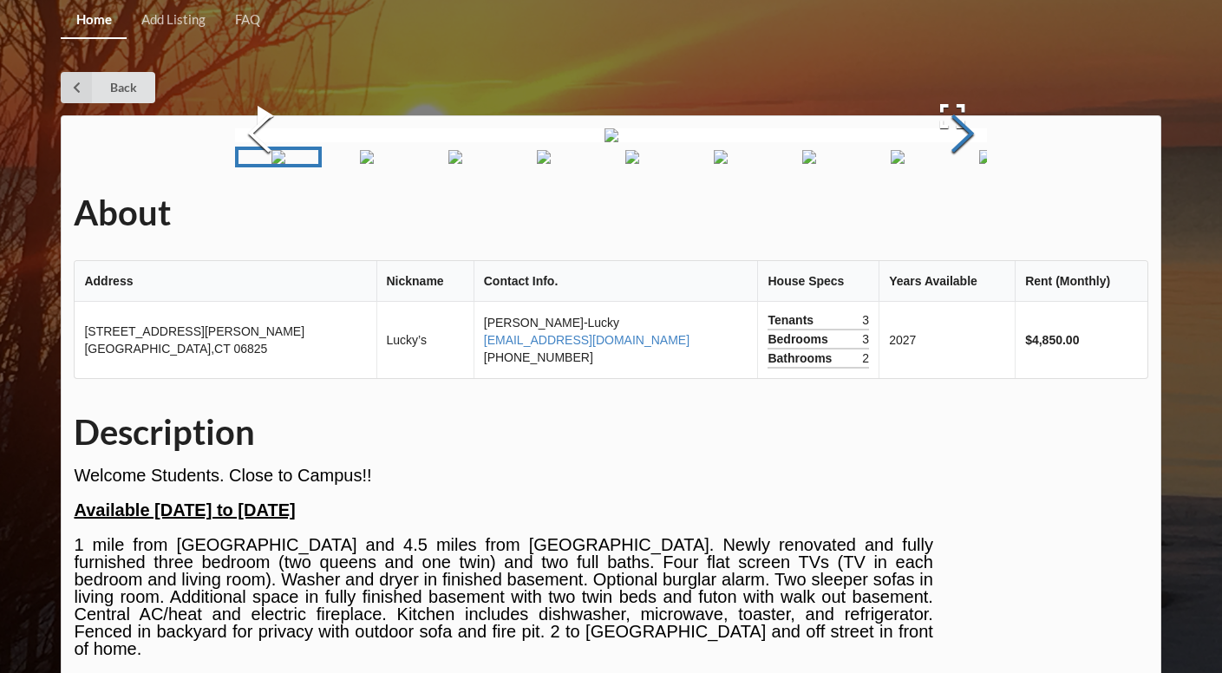  I want to click on span: 2, so click(866, 358).